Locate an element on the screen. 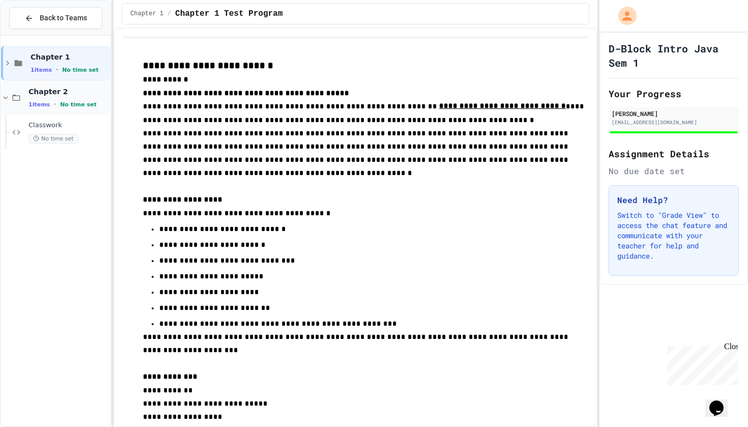 The height and width of the screenshot is (427, 748). h2: Assignment Details is located at coordinates (674, 154).